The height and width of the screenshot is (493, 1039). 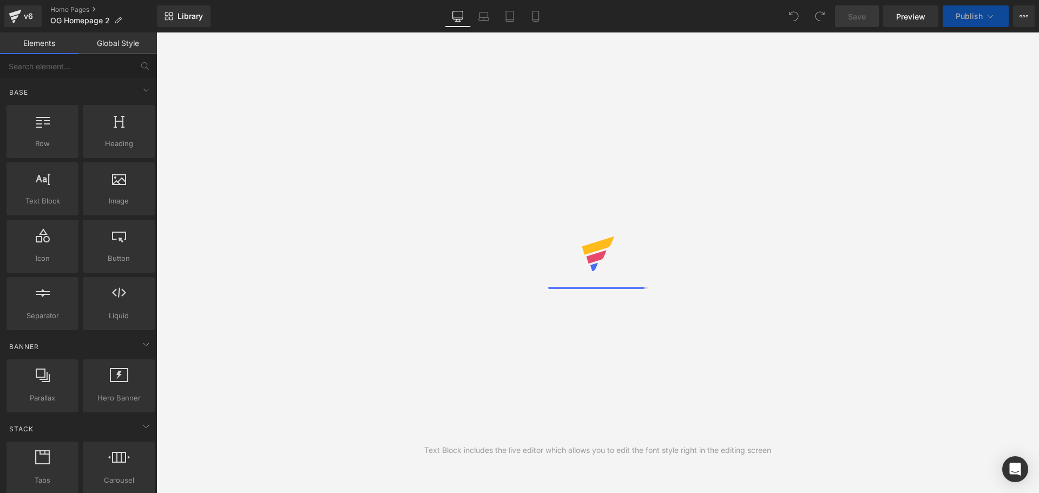 I want to click on a: Preview, so click(x=911, y=16).